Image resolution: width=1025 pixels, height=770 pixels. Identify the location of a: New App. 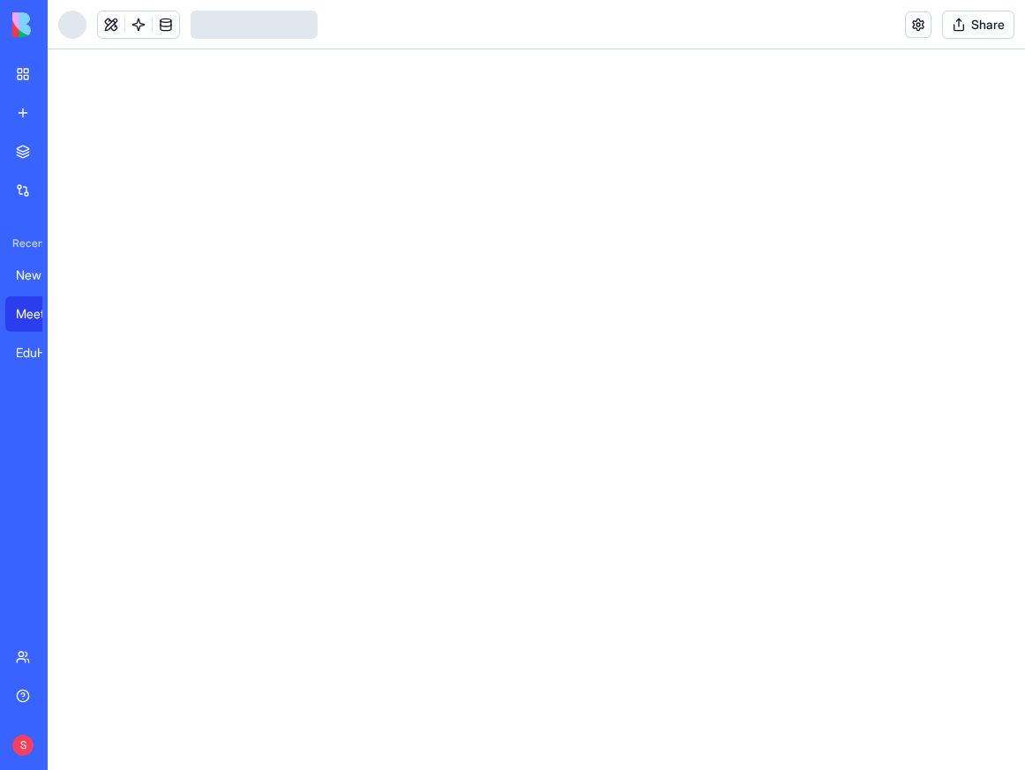
(41, 275).